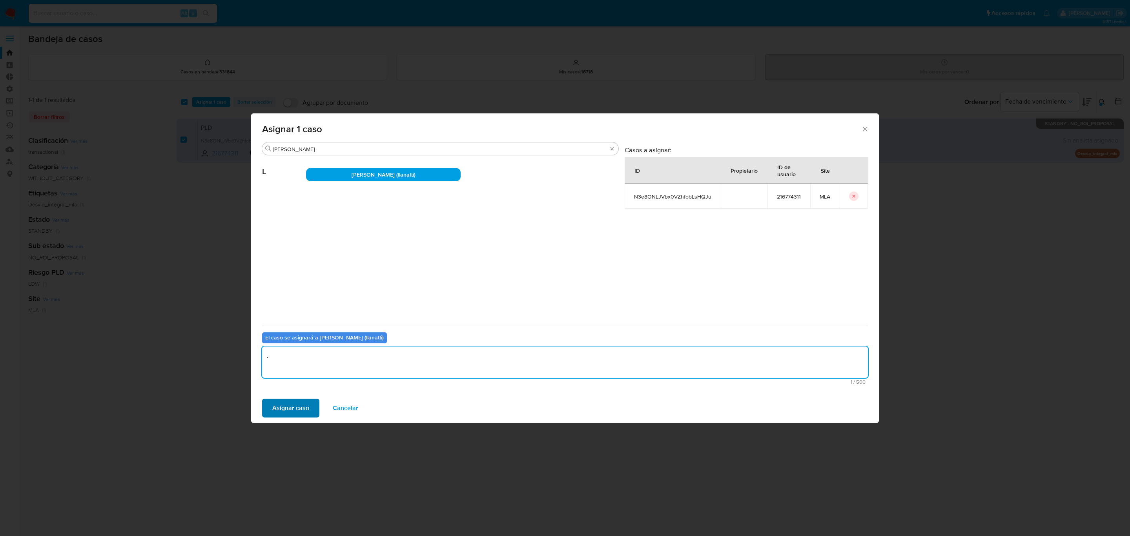  I want to click on span: MLA, so click(825, 197).